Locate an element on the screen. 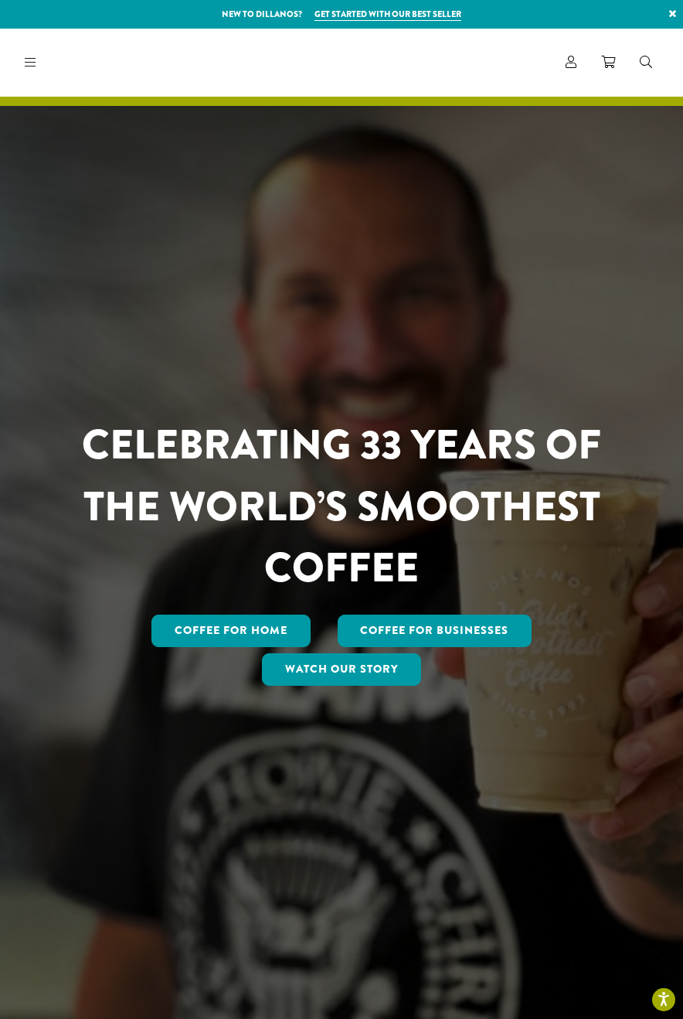 The image size is (683, 1019). a: Get started with our best seller is located at coordinates (388, 14).